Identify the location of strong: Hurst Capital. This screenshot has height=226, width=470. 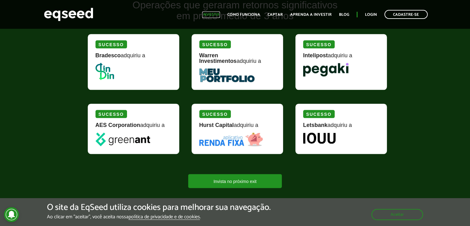
(217, 125).